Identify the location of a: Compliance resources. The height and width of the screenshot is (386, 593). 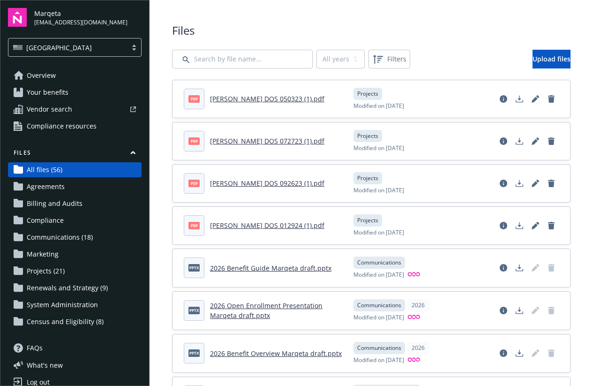
(75, 126).